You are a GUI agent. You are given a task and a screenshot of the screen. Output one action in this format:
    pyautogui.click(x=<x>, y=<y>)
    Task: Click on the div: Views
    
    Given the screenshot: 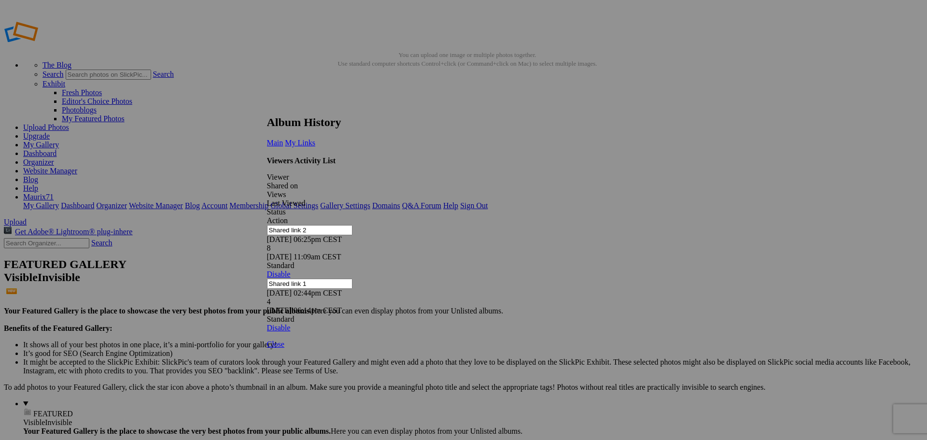 What is the action you would take?
    pyautogui.click(x=460, y=194)
    